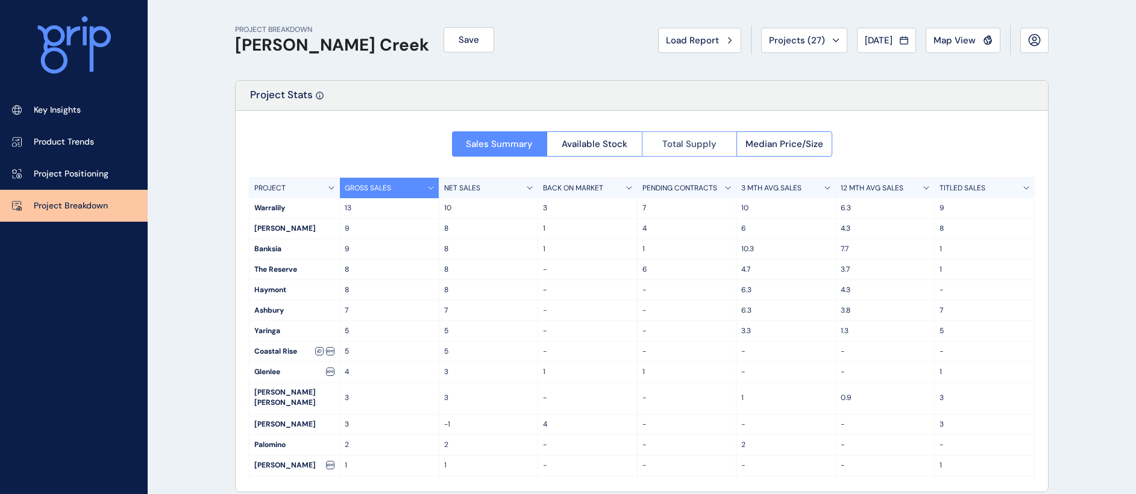  What do you see at coordinates (594, 144) in the screenshot?
I see `span: Available Stock` at bounding box center [594, 144].